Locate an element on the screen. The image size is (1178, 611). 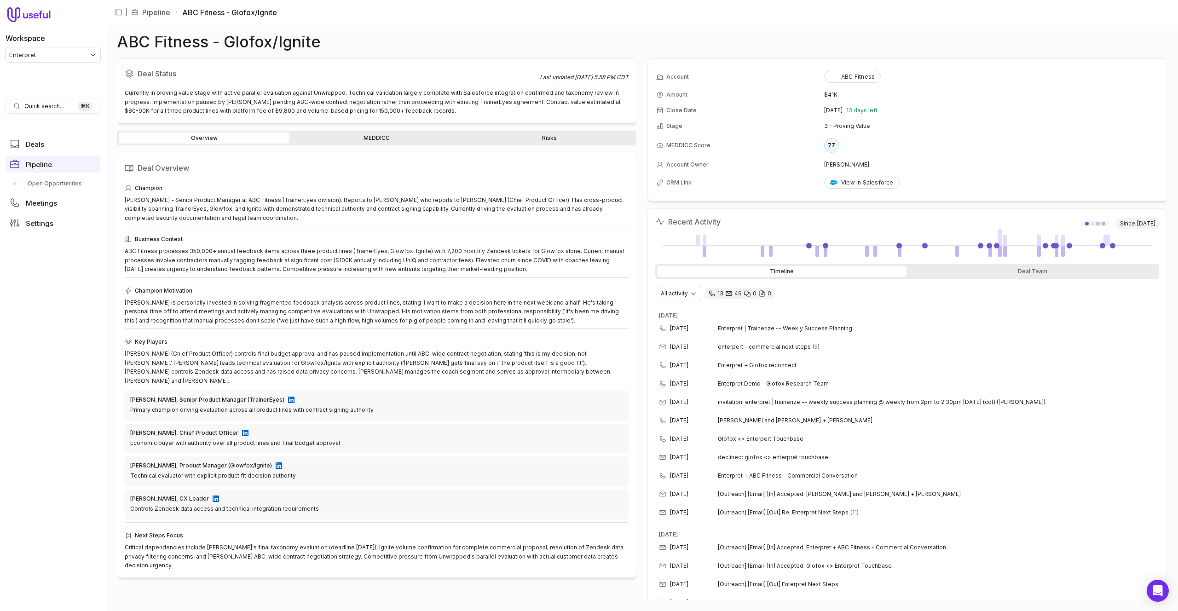
div: Currently in proving value stage with active parallel evaluation against Unwrapped. Technical val... is located at coordinates (376, 102).